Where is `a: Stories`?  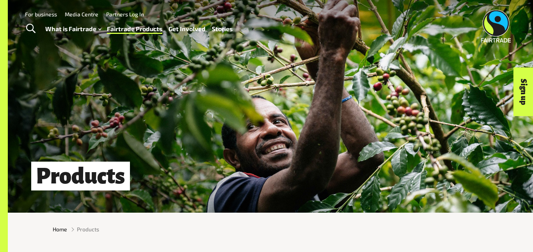 a: Stories is located at coordinates (222, 29).